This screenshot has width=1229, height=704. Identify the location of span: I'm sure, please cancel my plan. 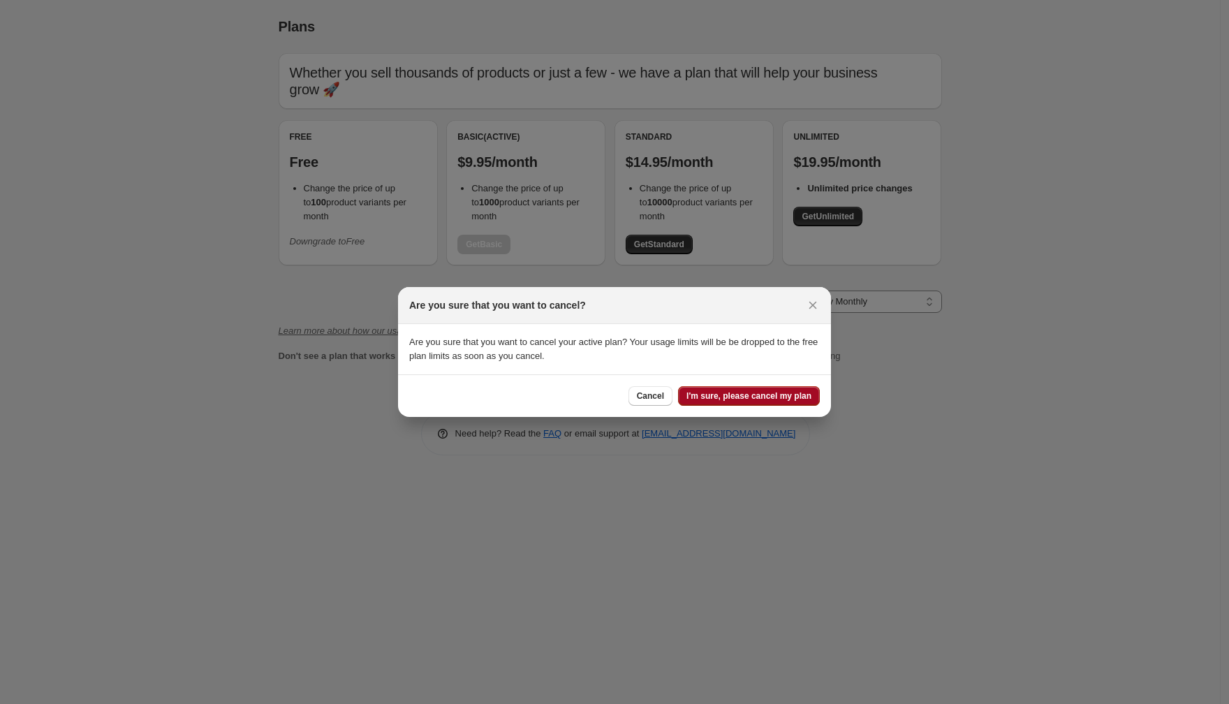
(749, 396).